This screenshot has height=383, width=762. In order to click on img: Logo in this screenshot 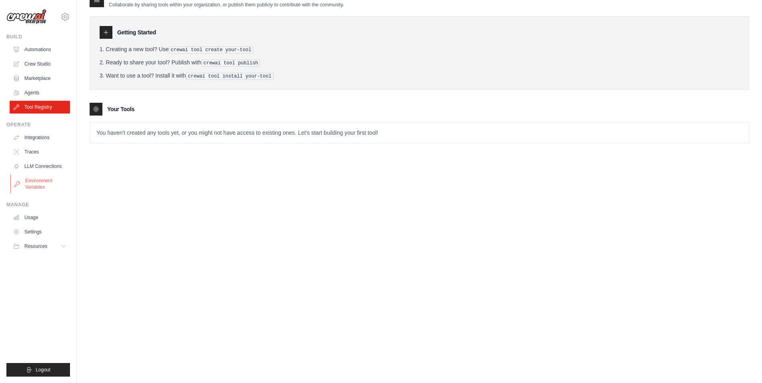, I will do `click(26, 17)`.